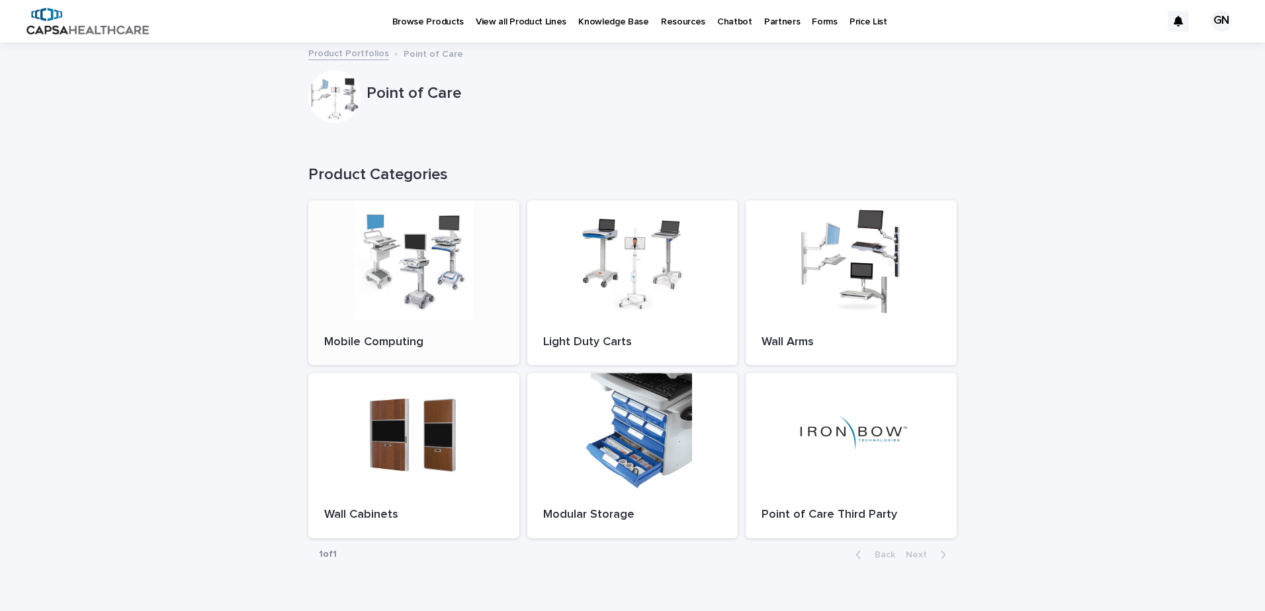  I want to click on div: GN, so click(1221, 21).